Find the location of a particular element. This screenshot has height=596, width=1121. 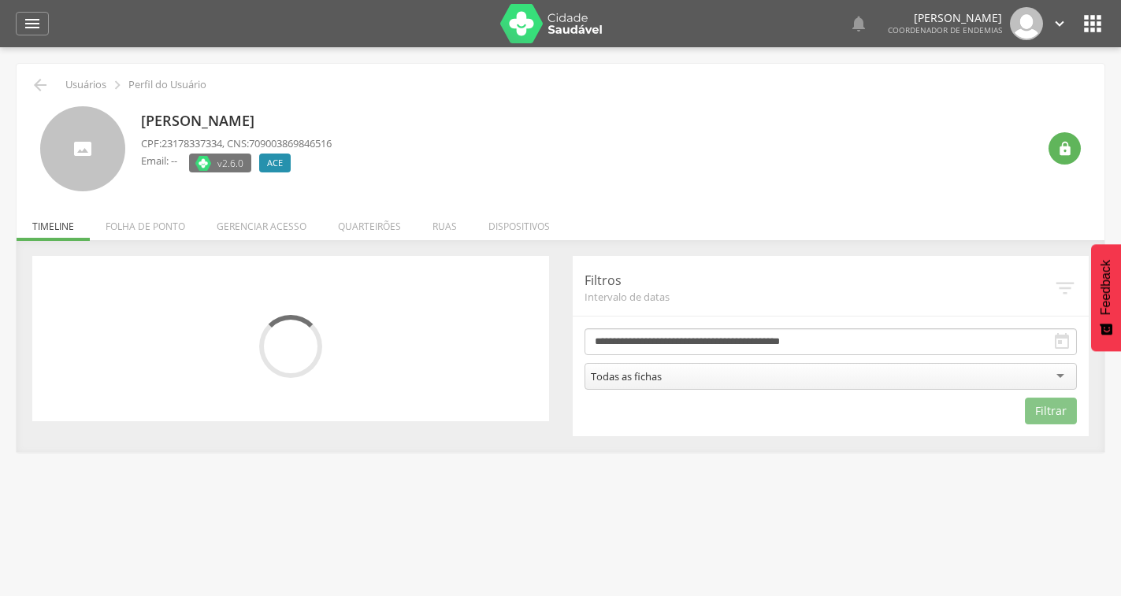

span: v2.6.0 is located at coordinates (230, 163).